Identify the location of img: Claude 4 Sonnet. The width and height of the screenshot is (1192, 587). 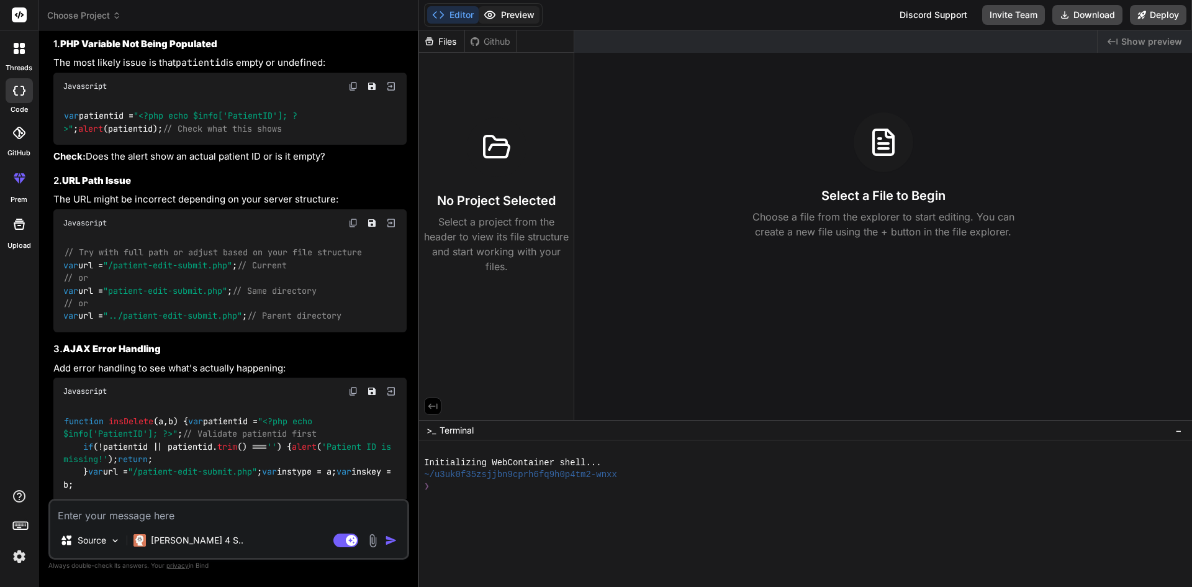
(140, 540).